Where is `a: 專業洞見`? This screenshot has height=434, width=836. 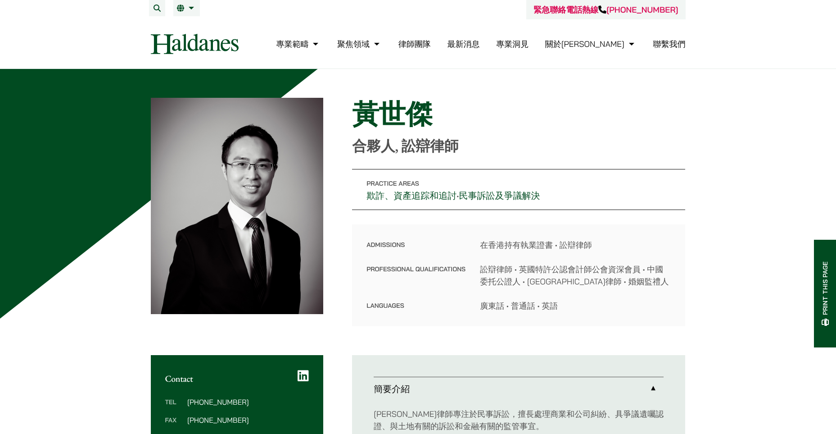
a: 專業洞見 is located at coordinates (512, 44).